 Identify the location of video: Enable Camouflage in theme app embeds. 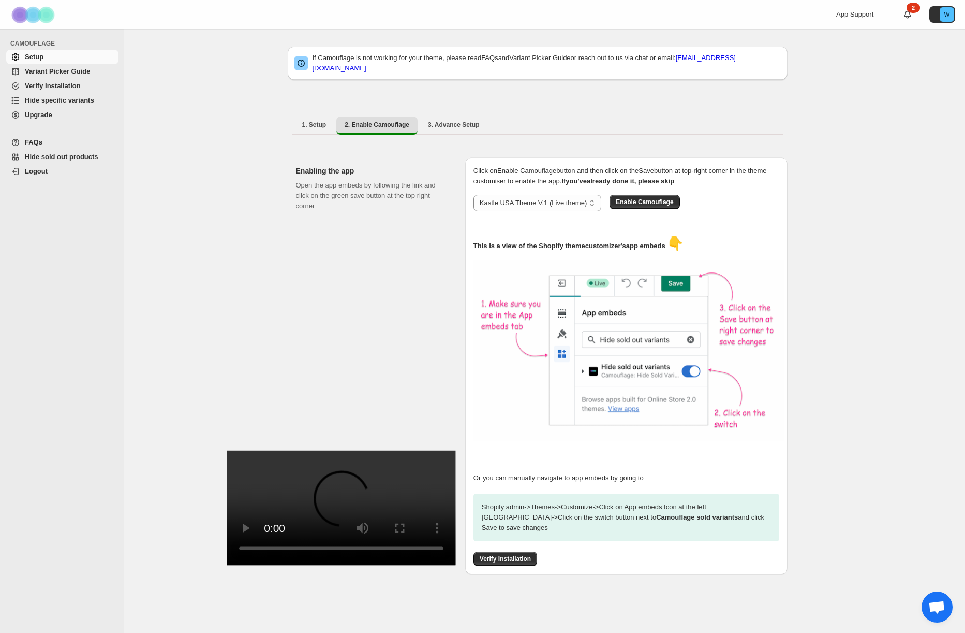
(341, 507).